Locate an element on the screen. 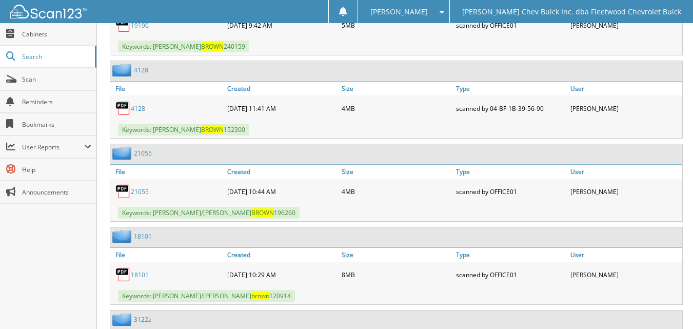 This screenshot has height=329, width=693. span: Cabinets is located at coordinates (56, 34).